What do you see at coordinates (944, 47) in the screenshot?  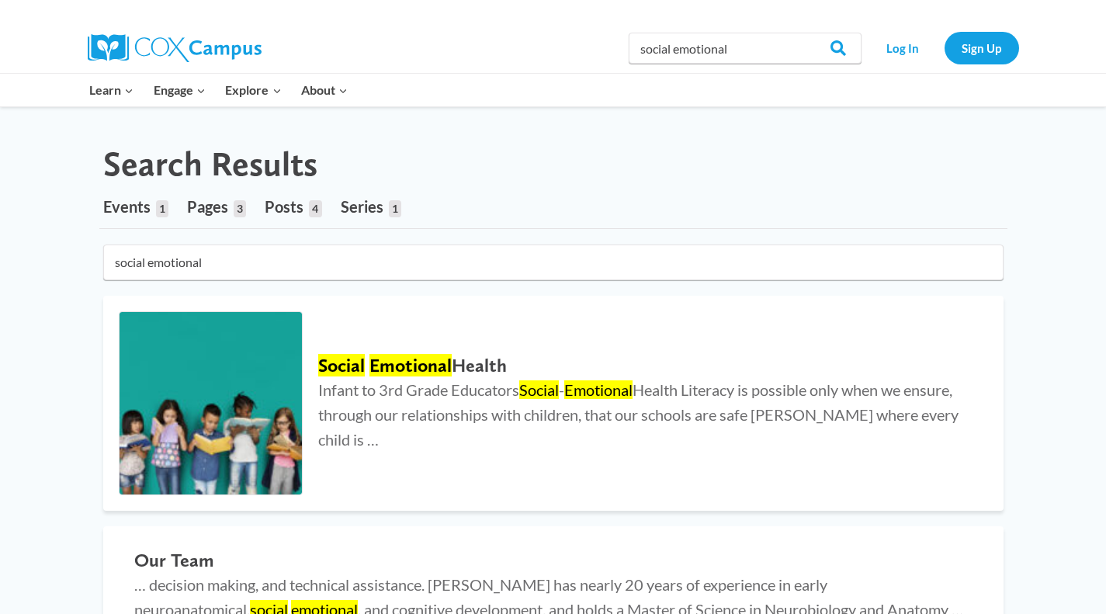 I see `nav: Secondary Navigation` at bounding box center [944, 47].